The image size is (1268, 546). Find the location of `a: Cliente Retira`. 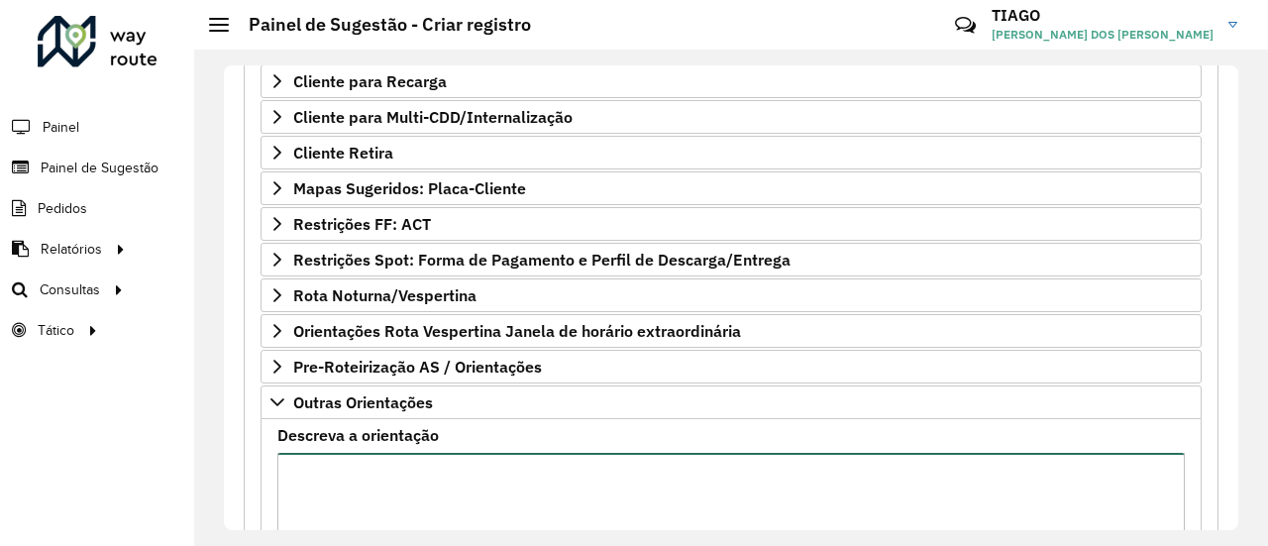

a: Cliente Retira is located at coordinates (731, 153).